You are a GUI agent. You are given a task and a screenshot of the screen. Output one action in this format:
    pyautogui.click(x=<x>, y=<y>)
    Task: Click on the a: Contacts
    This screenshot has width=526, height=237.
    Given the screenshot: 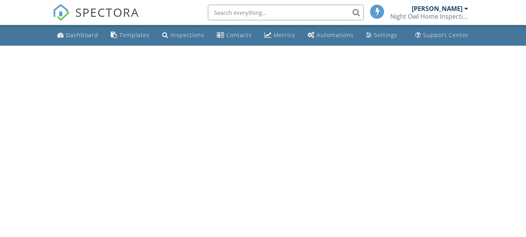 What is the action you would take?
    pyautogui.click(x=235, y=35)
    